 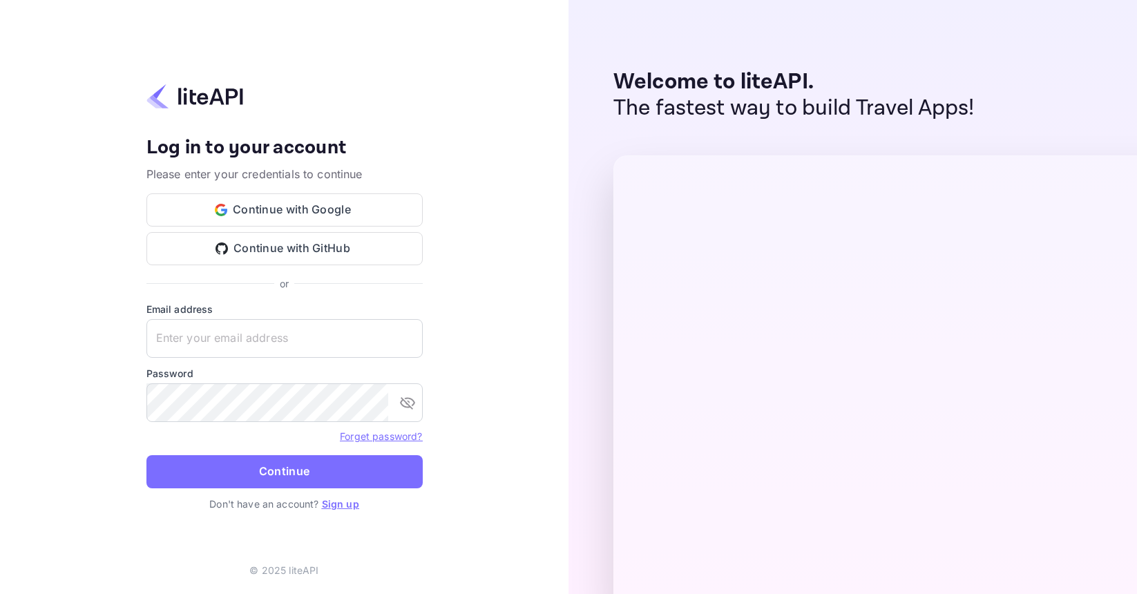 I want to click on p: Welcome to liteAPI., so click(x=794, y=82).